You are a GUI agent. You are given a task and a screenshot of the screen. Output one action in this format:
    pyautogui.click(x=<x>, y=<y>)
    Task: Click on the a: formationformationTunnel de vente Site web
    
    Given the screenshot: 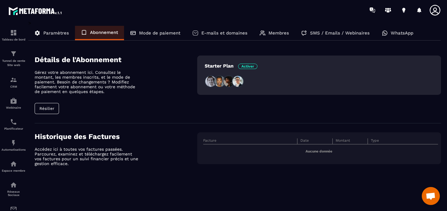 What is the action you would take?
    pyautogui.click(x=14, y=59)
    